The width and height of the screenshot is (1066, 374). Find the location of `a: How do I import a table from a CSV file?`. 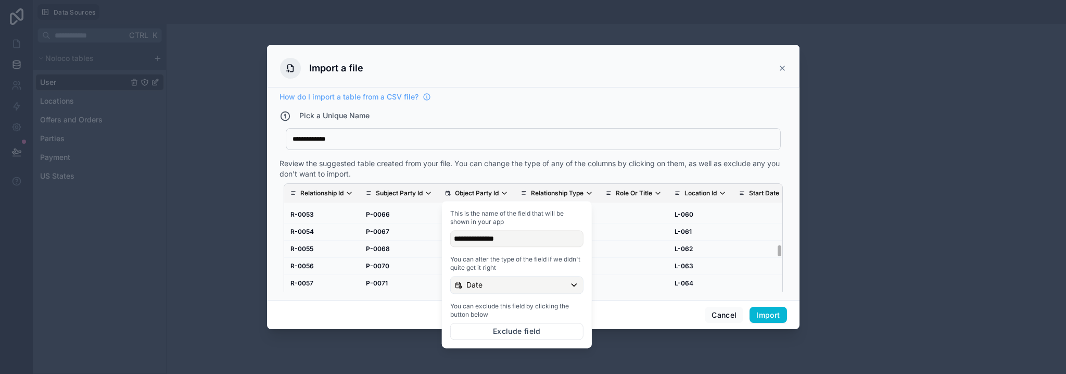

a: How do I import a table from a CSV file? is located at coordinates (355, 97).